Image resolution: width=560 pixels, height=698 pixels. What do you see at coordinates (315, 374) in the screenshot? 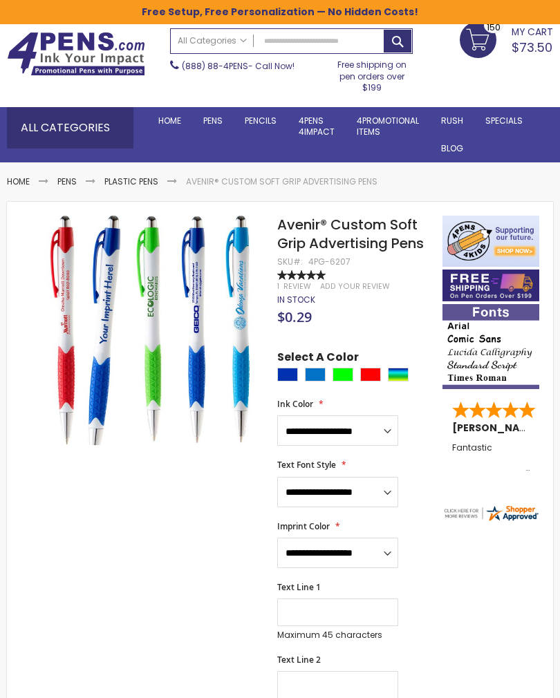
I see `div: Blue Light` at bounding box center [315, 374].